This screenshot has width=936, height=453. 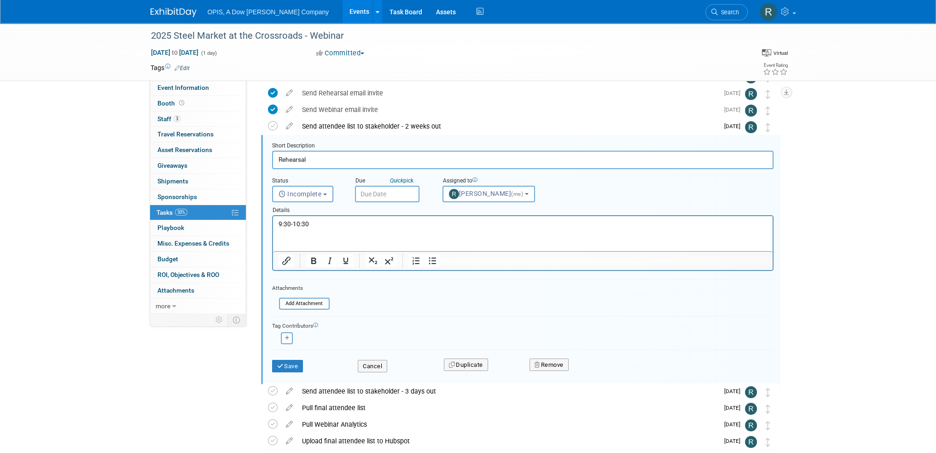 What do you see at coordinates (177, 197) in the screenshot?
I see `span: Sponsorships` at bounding box center [177, 197].